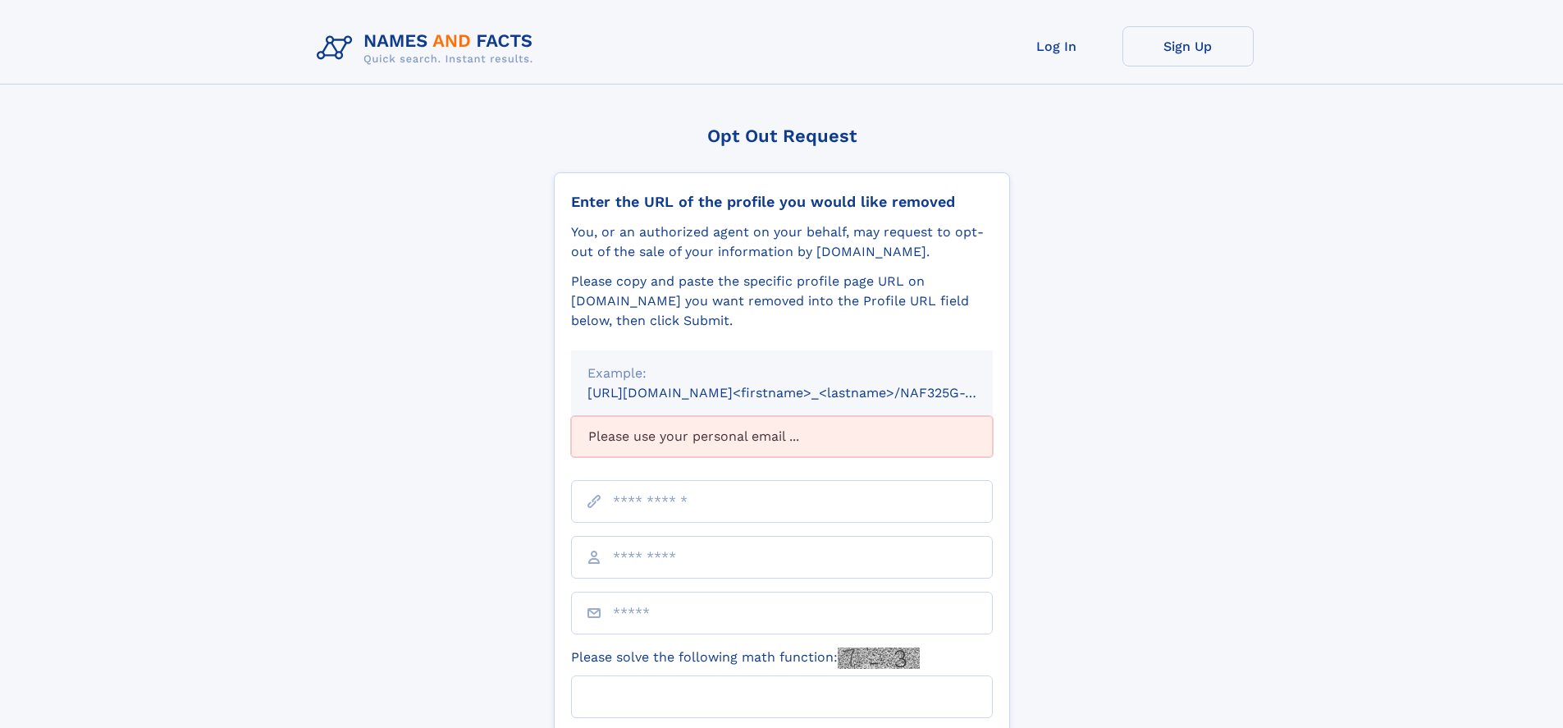 This screenshot has height=728, width=1563. Describe the element at coordinates (782, 202) in the screenshot. I see `div: Enter the URL of the profile you would like removed` at that location.